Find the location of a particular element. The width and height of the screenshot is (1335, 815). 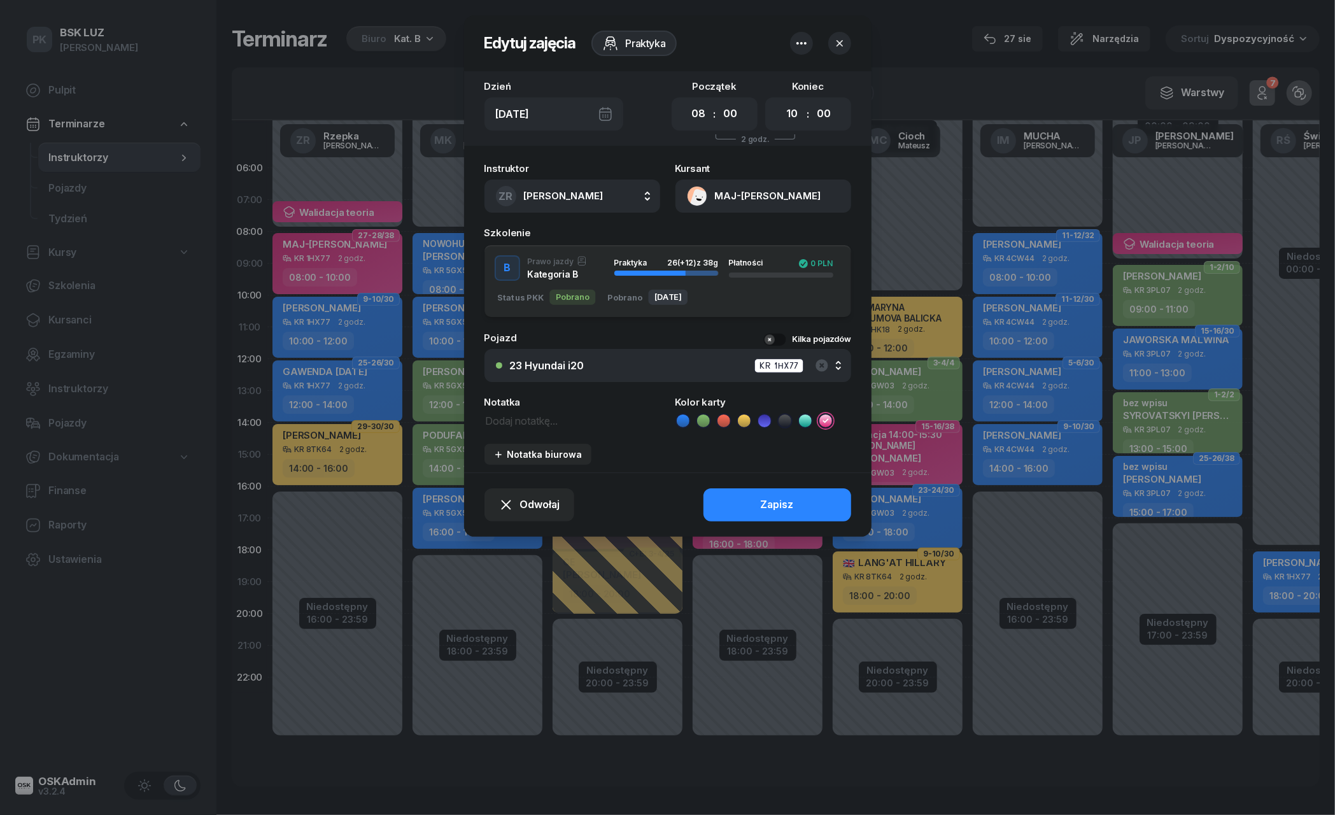

button: 23 Hyundai i20KR 1HX77 is located at coordinates (668, 365).